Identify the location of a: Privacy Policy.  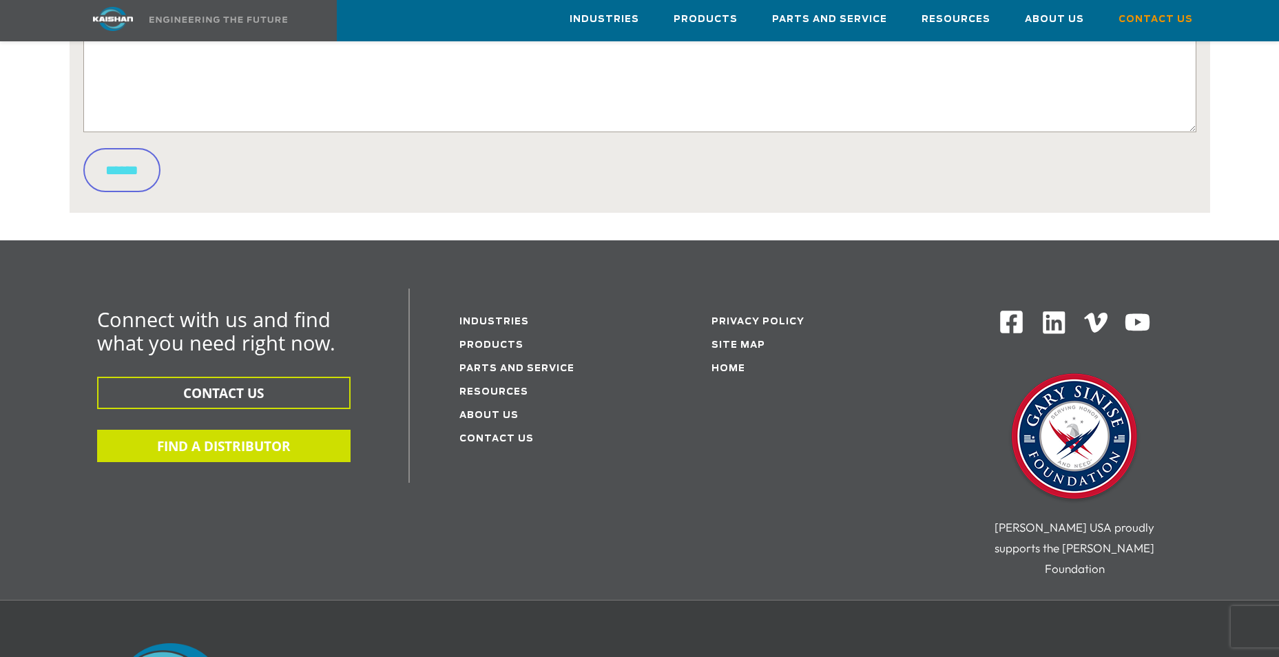
(758, 322).